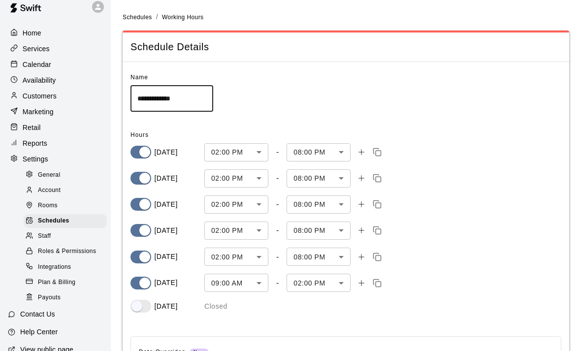 Image resolution: width=581 pixels, height=351 pixels. What do you see at coordinates (37, 65) in the screenshot?
I see `p: Calendar` at bounding box center [37, 65].